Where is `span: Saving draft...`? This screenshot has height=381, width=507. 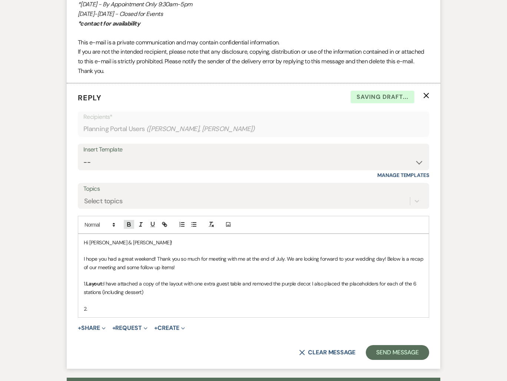 span: Saving draft... is located at coordinates (382, 97).